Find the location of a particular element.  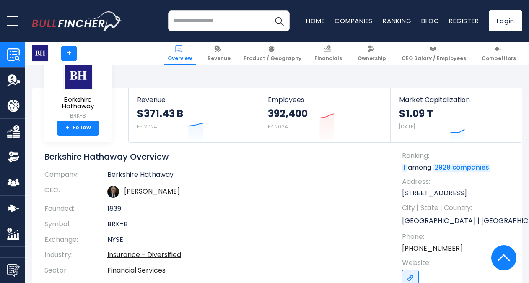

span: Competitors is located at coordinates (499, 58).